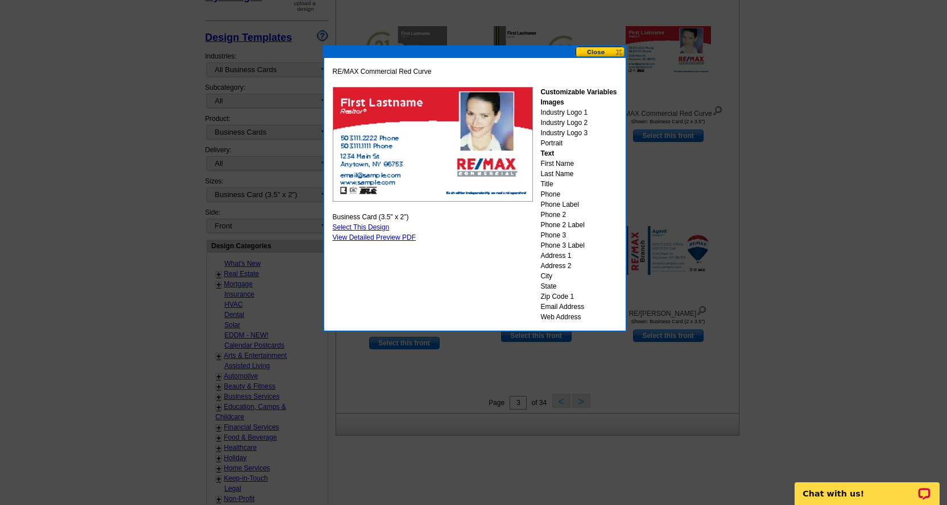  What do you see at coordinates (138, 24) in the screenshot?
I see `button: Open LiveChat chat widget` at bounding box center [138, 24].